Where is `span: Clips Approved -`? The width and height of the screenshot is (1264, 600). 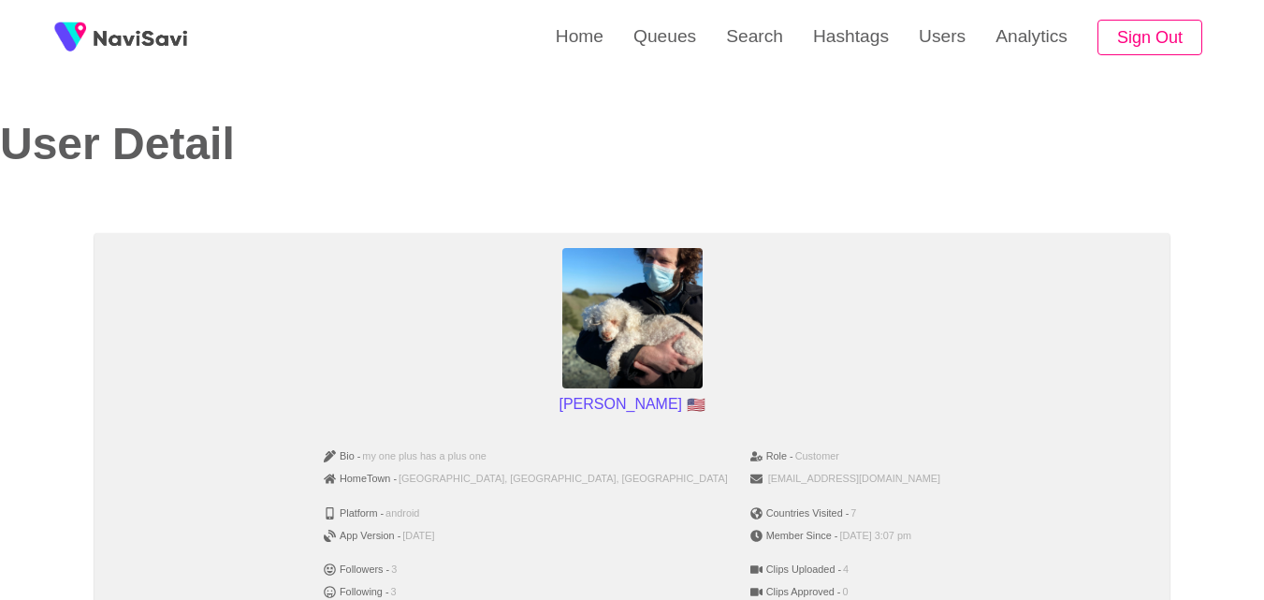 span: Clips Approved - is located at coordinates (795, 591).